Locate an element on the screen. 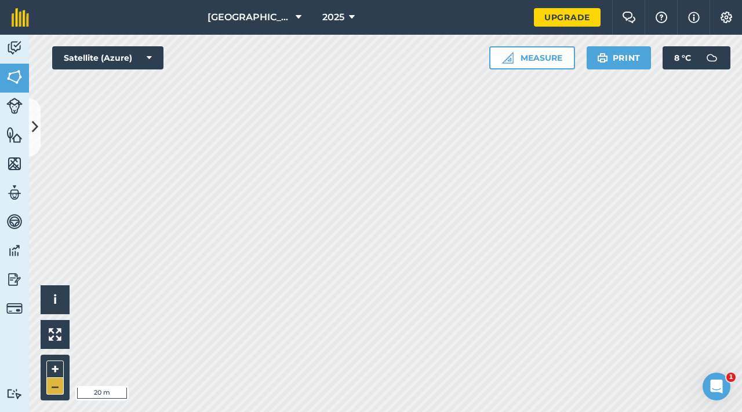 This screenshot has height=412, width=742. img: A cog icon is located at coordinates (726, 17).